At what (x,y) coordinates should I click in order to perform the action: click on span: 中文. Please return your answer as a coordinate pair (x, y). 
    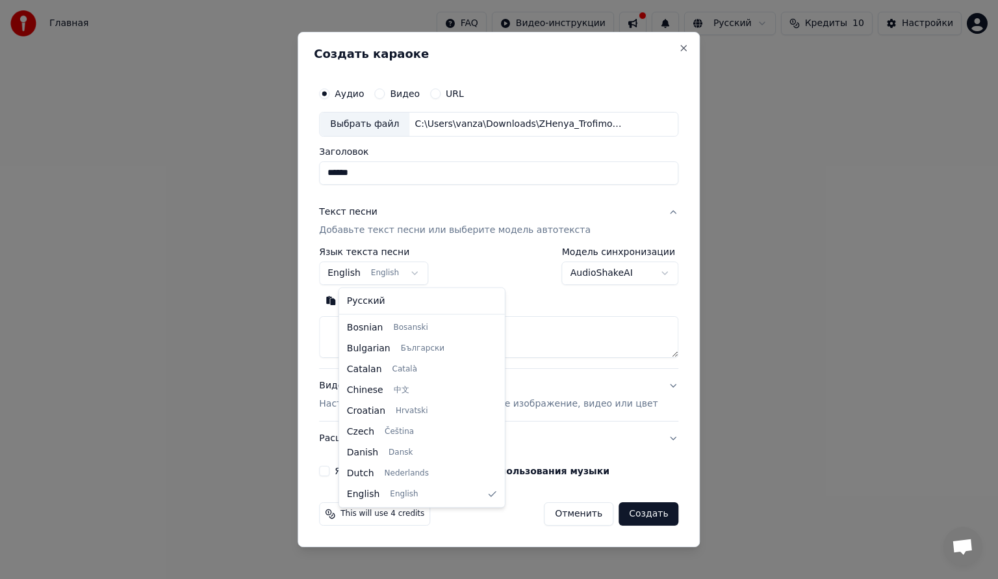
    Looking at the image, I should click on (402, 389).